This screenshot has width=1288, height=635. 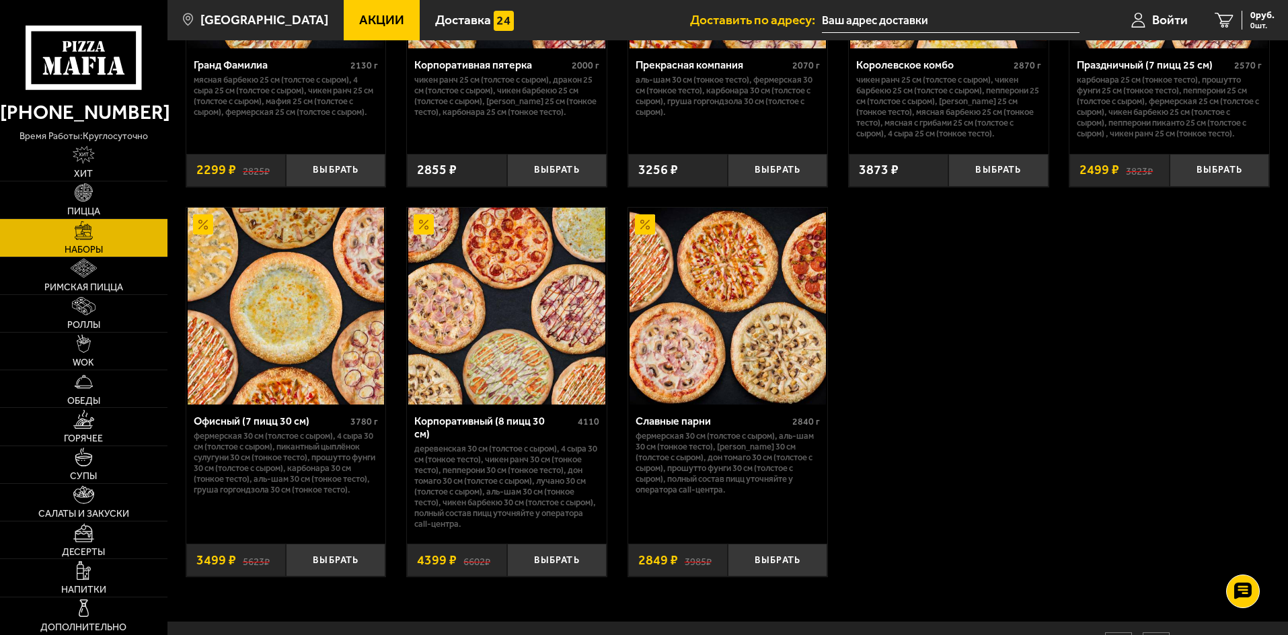 I want to click on p: Фермерская 30 см (толстое с сыром), 4 сыра 30 см (толстое с сыром), Пикантный цыплёнок сулугуни 3..., so click(x=286, y=463).